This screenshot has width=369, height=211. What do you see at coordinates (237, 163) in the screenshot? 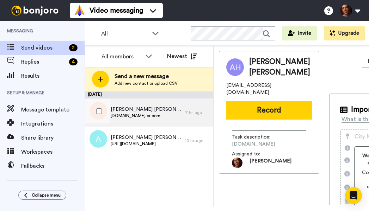
I see `img: 12c2f1e3-bc4a-4141-8156-d94817f0c353-1575660272.jpg` at bounding box center [237, 163].